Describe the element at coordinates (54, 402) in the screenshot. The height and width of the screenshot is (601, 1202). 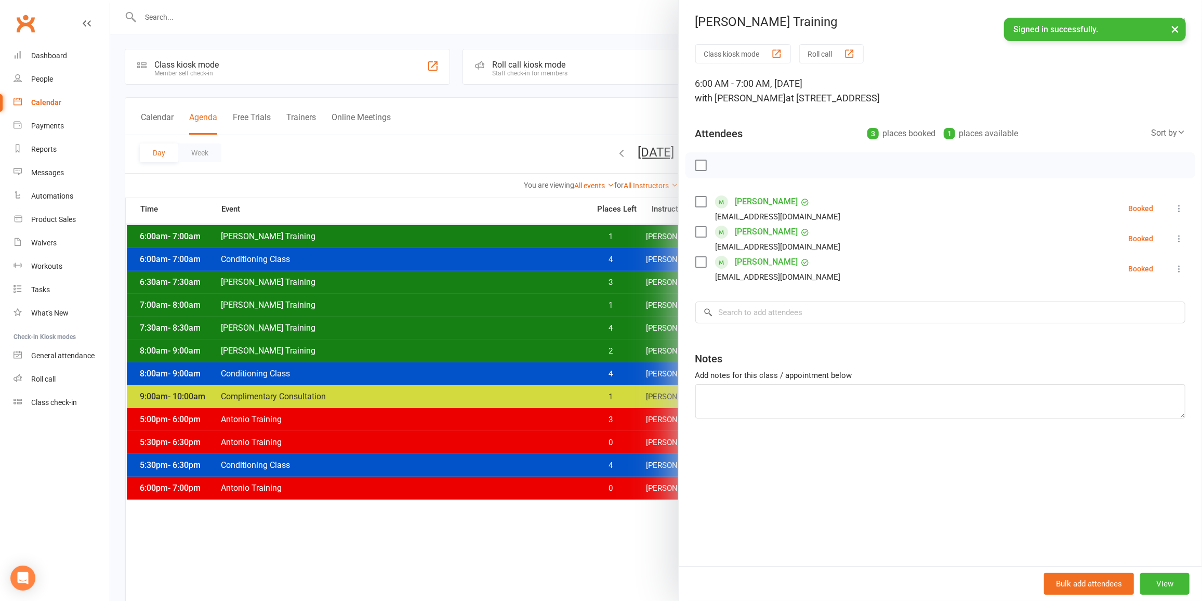
I see `div: Class check-in` at that location.